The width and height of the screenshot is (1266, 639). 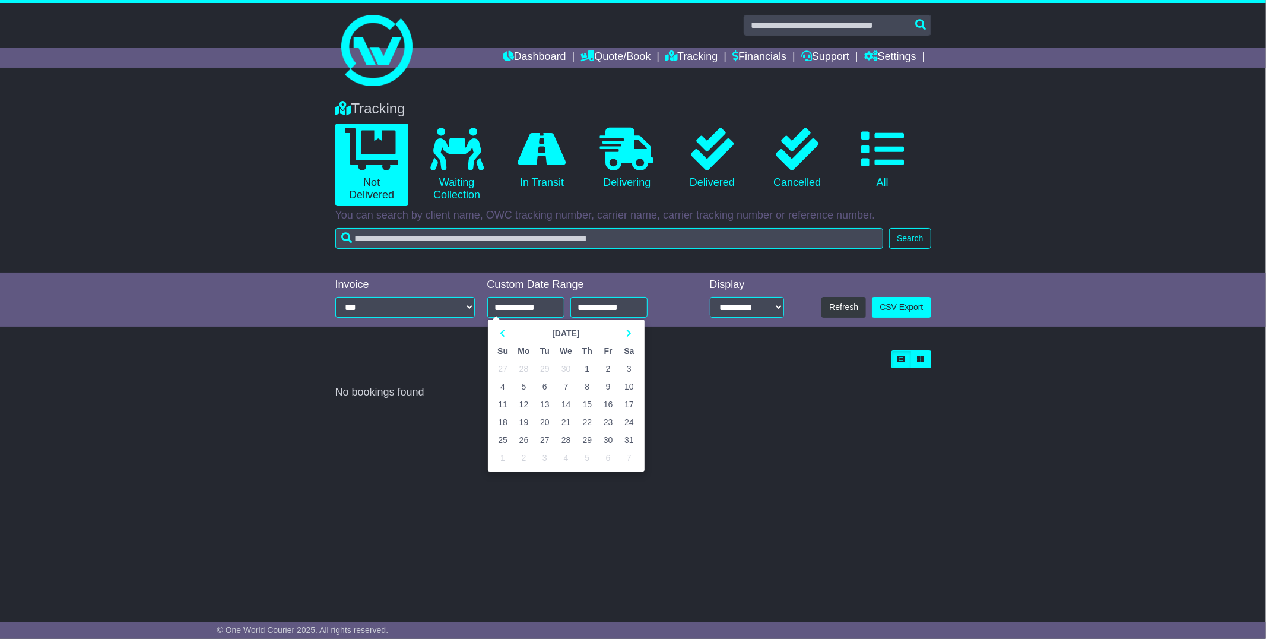 I want to click on td: 26, so click(x=524, y=440).